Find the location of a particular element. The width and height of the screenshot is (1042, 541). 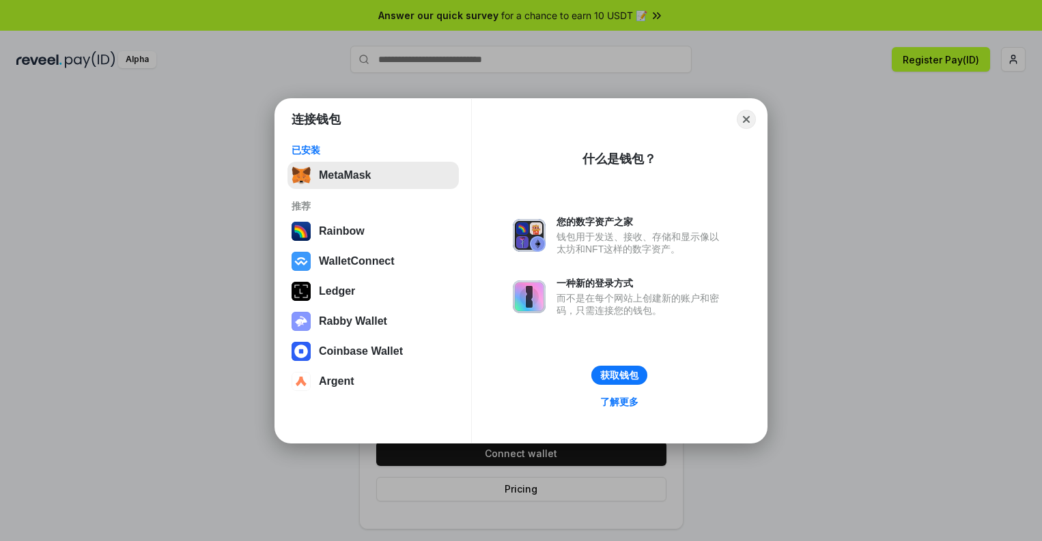

img: svg+xml,%3Csvg%20width%3D%22120%22%20height%3D%22120%22%20viewBox%3D%220%200%20120%20120%22%20fil... is located at coordinates (301, 231).